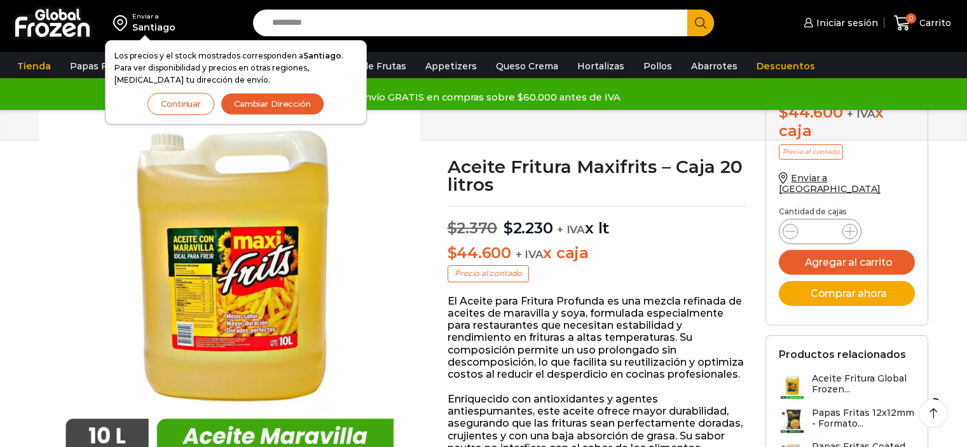 The width and height of the screenshot is (967, 447). Describe the element at coordinates (272, 104) in the screenshot. I see `button: Cambiar Dirección` at that location.